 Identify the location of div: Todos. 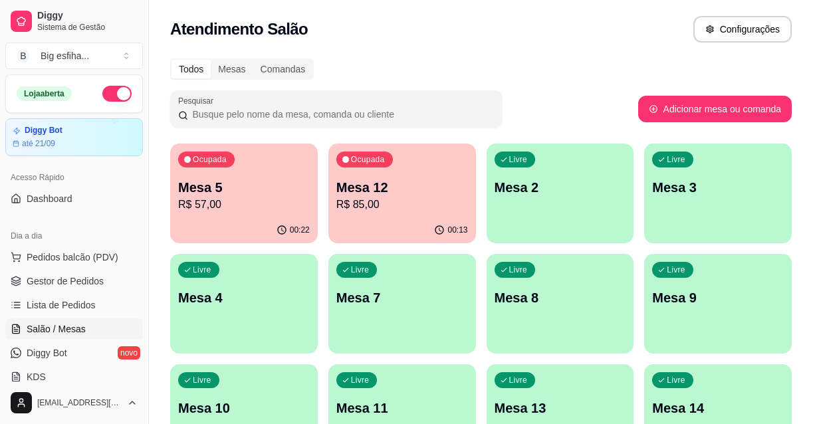
(191, 69).